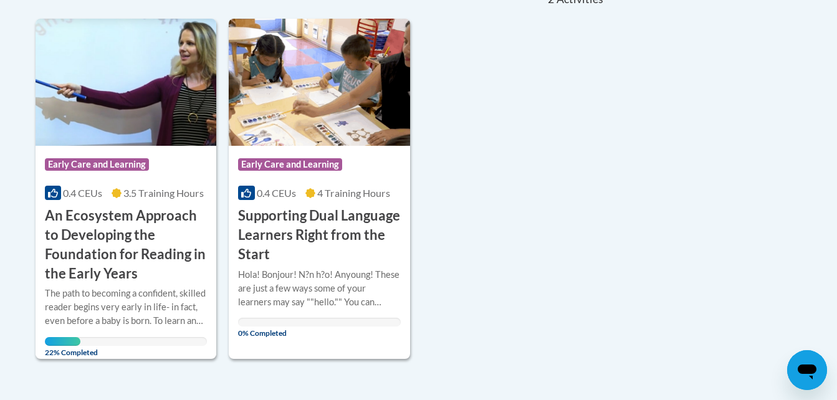  Describe the element at coordinates (126, 244) in the screenshot. I see `h3: An Ecosystem Approach to Developing the Foundation for Reading in the Early Years` at that location.